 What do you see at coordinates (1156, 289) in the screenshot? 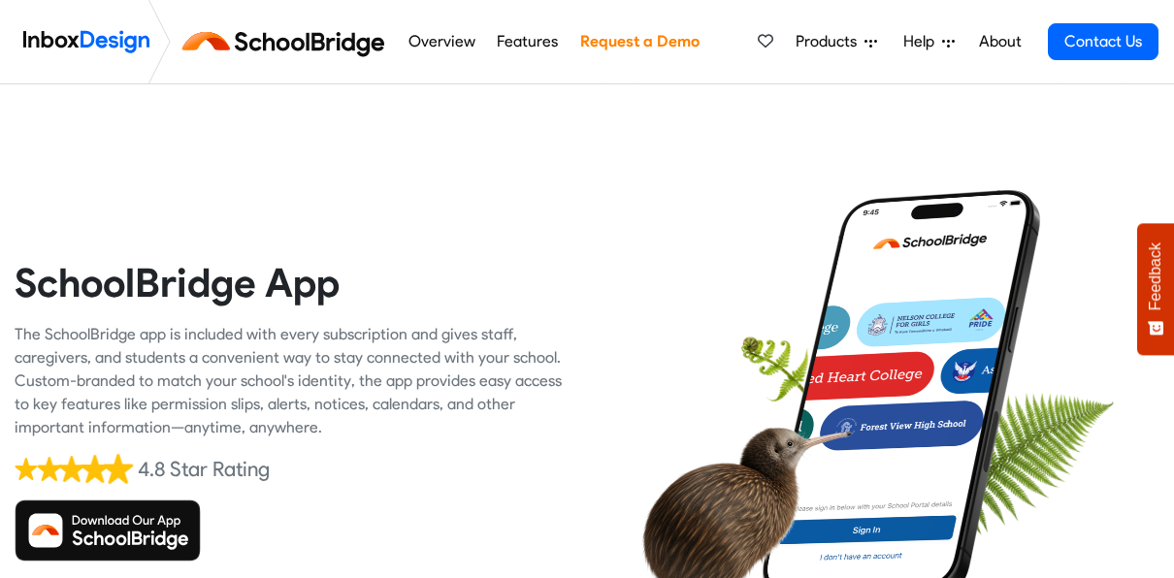
I see `button: Feedback - Show survey` at bounding box center [1156, 289].